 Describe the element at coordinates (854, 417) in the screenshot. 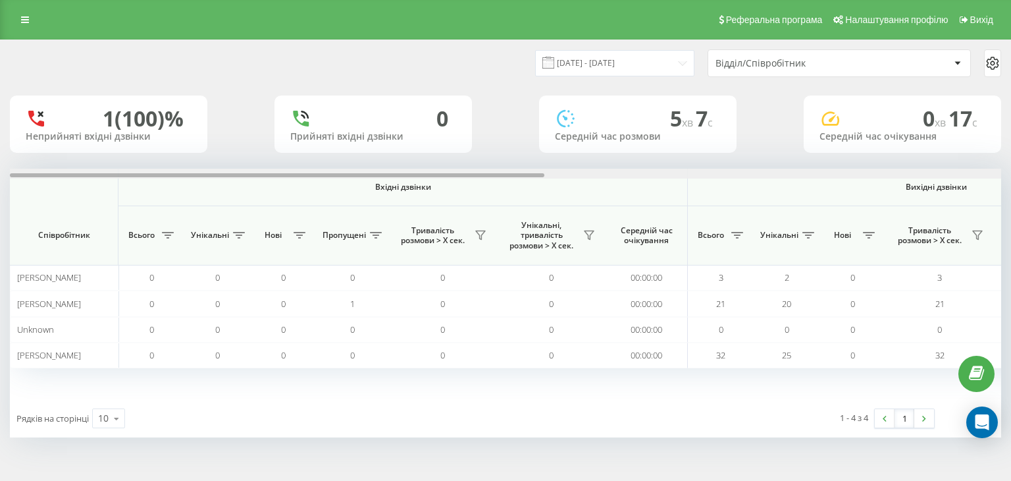

I see `div: 1 - 4 з 4` at that location.